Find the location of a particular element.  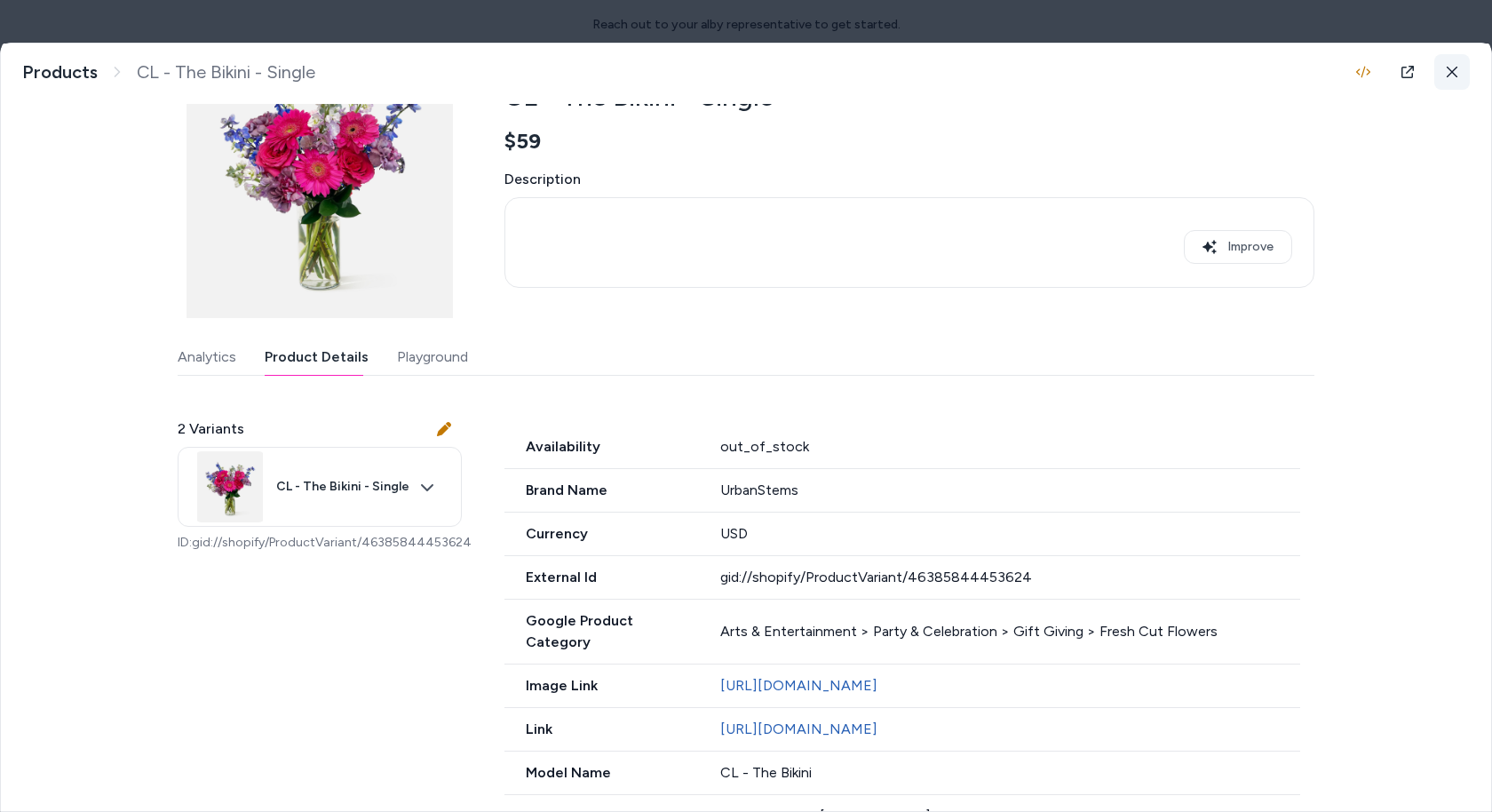

span: 2 Variants is located at coordinates (210, 429).